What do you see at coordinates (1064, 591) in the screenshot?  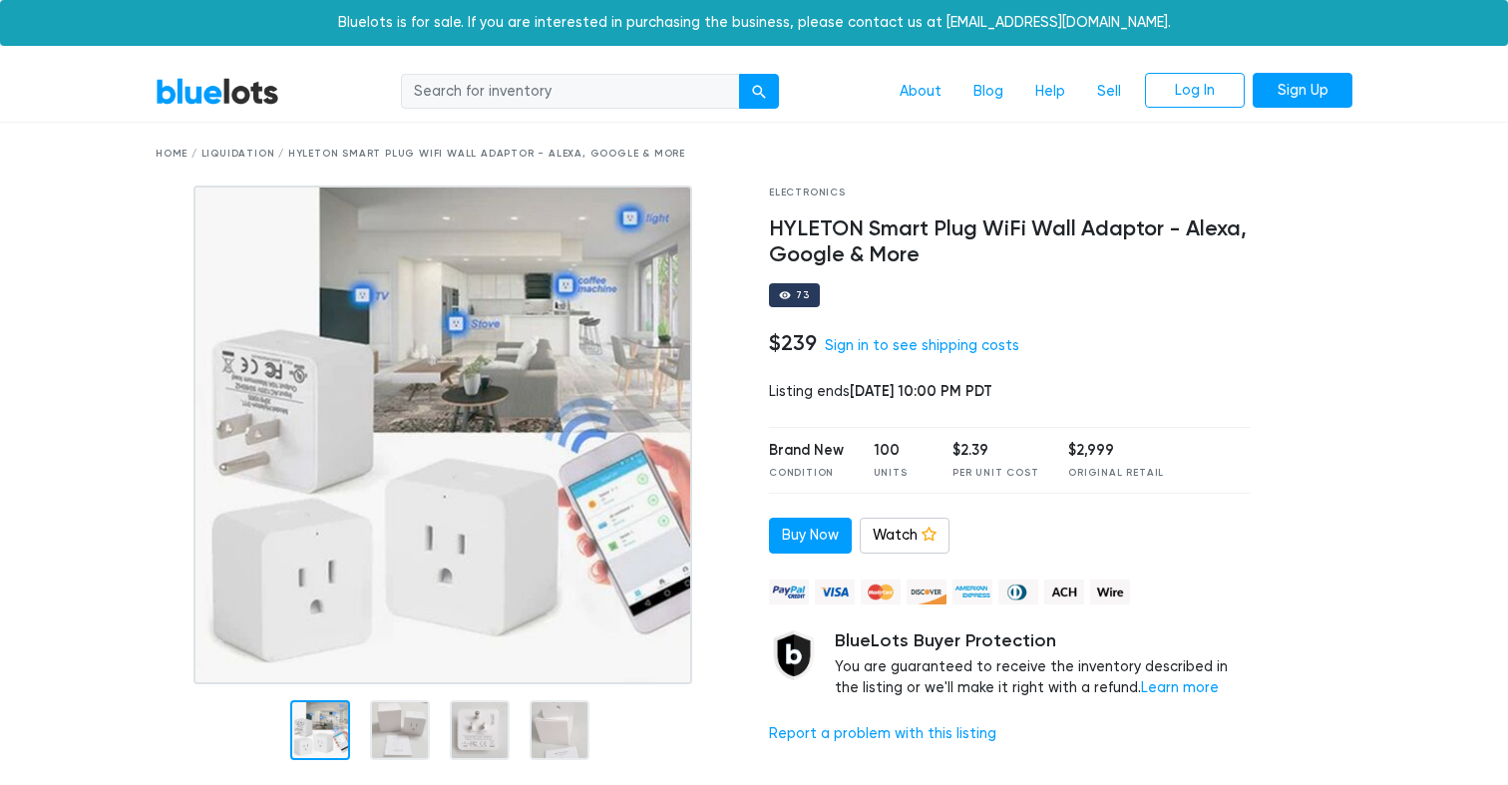 I see `img: ach-b7992fed28a4f97f893c574229be66187b9afb3f1a8d16a4691d3d3140a8ab00.png` at bounding box center [1064, 591].